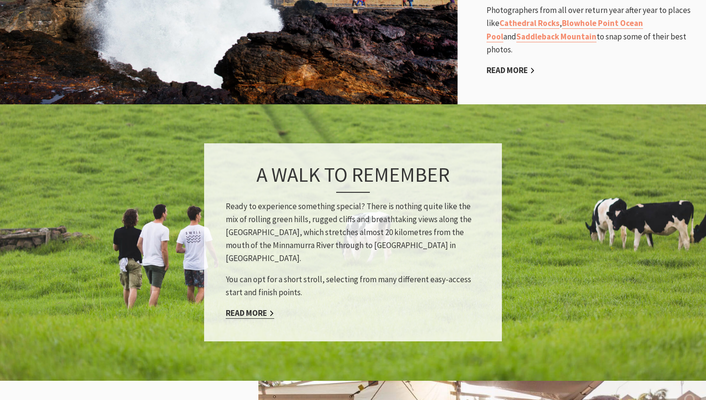 Image resolution: width=706 pixels, height=400 pixels. What do you see at coordinates (353, 177) in the screenshot?
I see `h3: A walk to remember` at bounding box center [353, 177].